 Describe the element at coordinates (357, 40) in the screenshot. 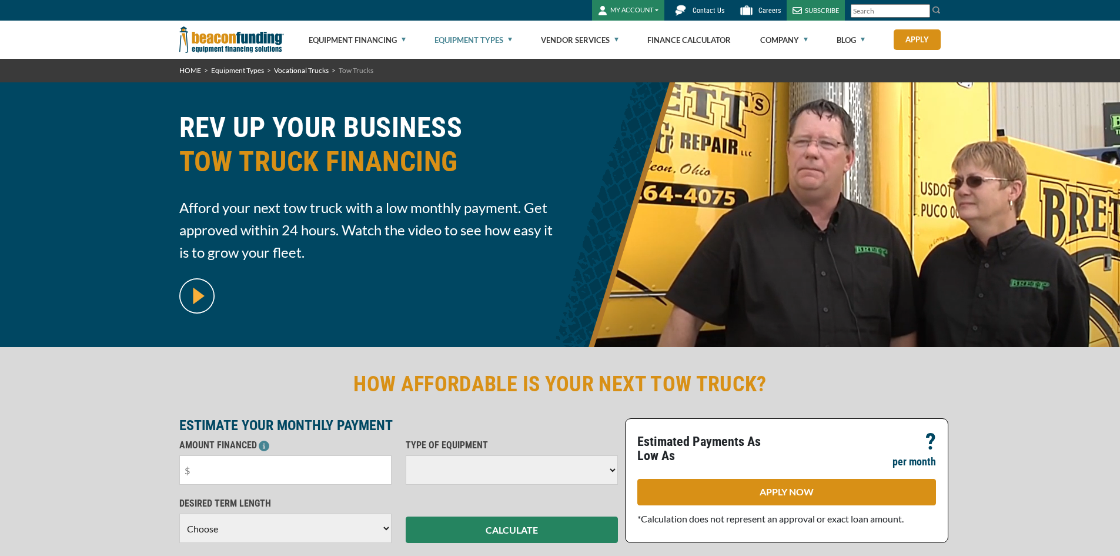

I see `a: Equipment Financing` at that location.